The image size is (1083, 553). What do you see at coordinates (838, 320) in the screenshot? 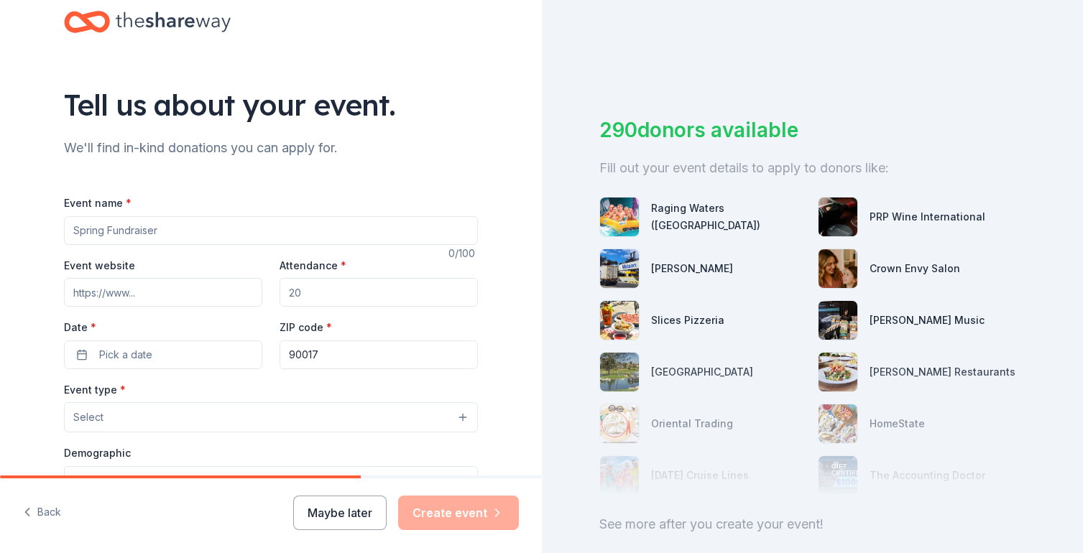
I see `img: photo for Alfred Music` at bounding box center [838, 320].